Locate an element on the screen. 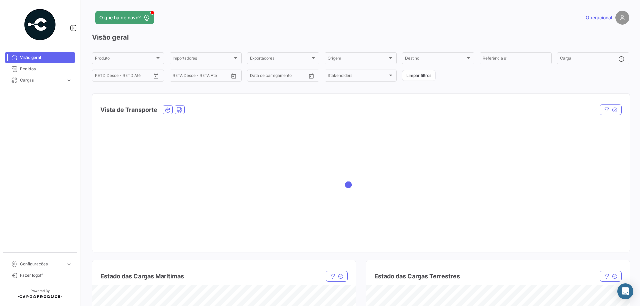 The height and width of the screenshot is (306, 640). h4: Vista de Transporte is located at coordinates (129, 110).